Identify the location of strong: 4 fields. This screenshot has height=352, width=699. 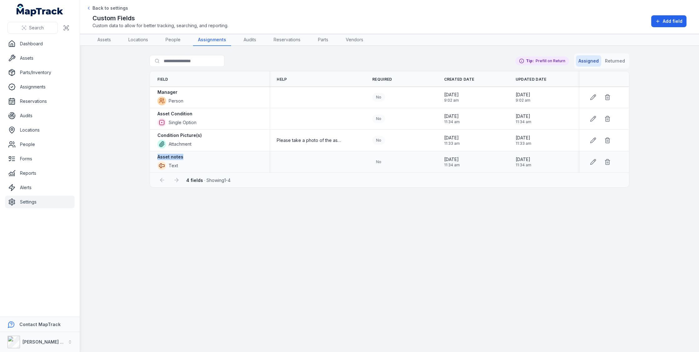
(195, 180).